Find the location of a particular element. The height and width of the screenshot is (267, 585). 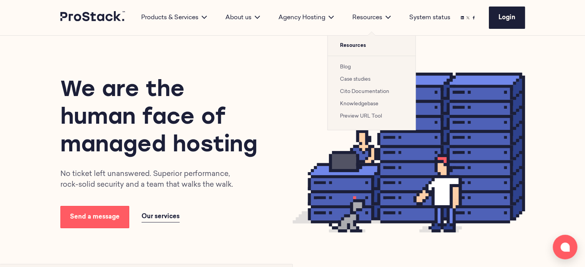

span: Our services is located at coordinates (160, 217).